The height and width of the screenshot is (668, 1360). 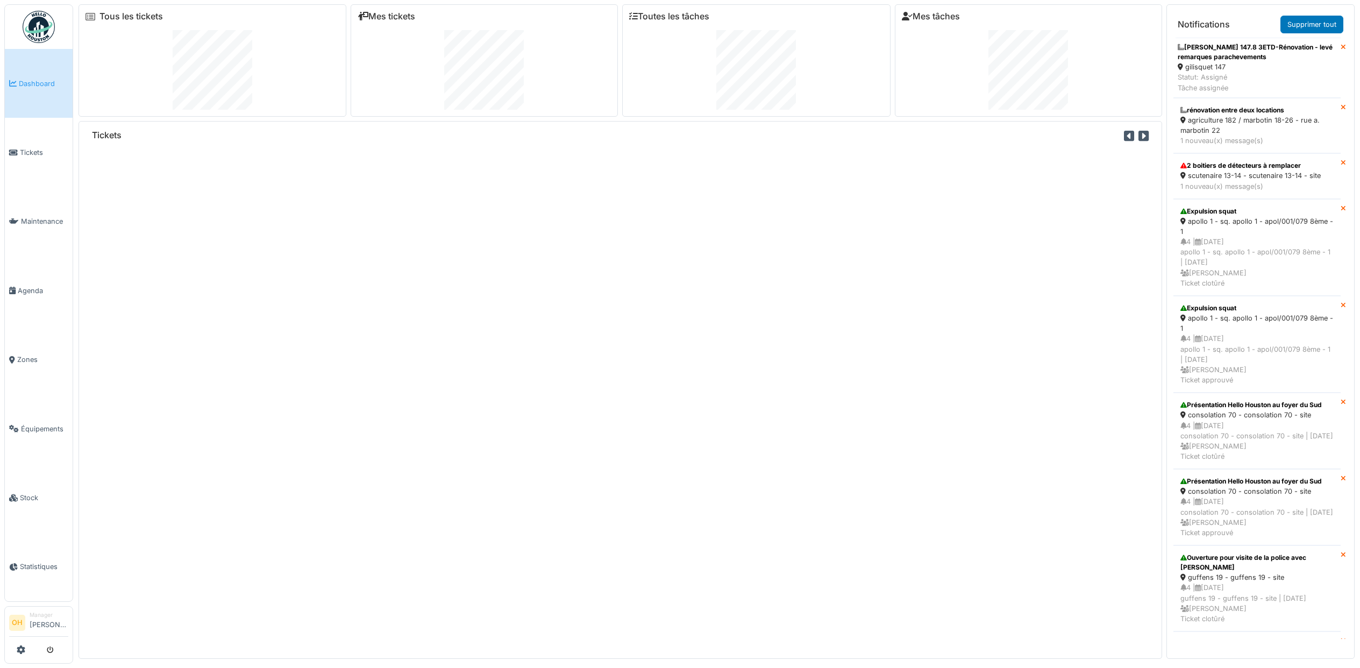 I want to click on a: Tickets, so click(x=39, y=152).